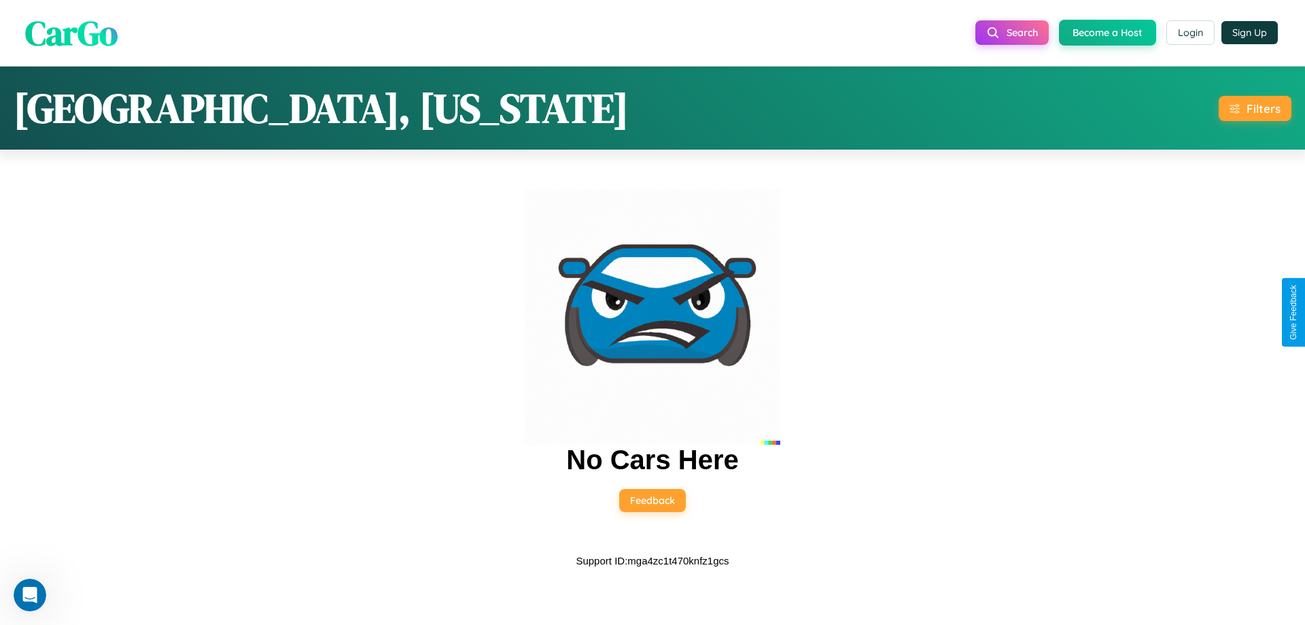 This screenshot has width=1305, height=625. What do you see at coordinates (1255, 108) in the screenshot?
I see `button: Filters` at bounding box center [1255, 108].